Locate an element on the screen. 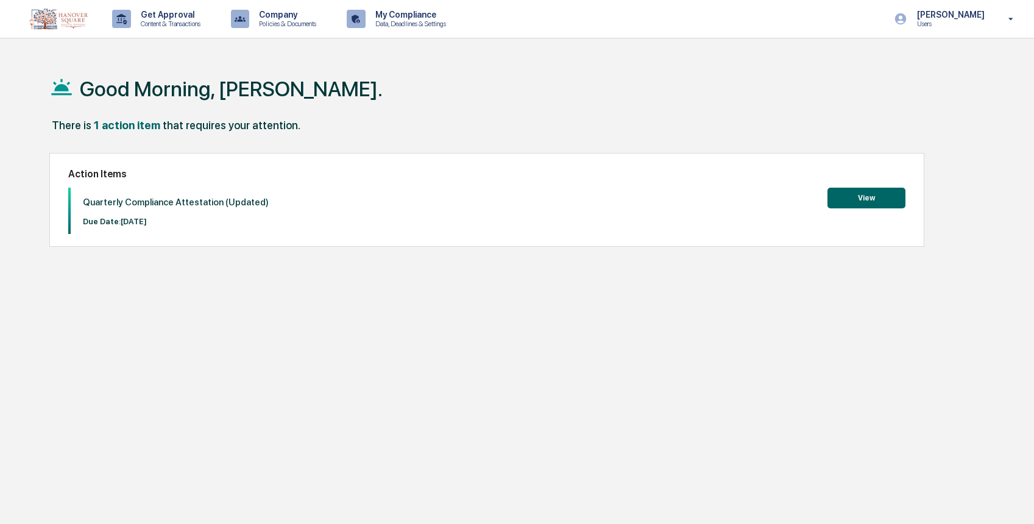  div: 1 action item is located at coordinates (127, 125).